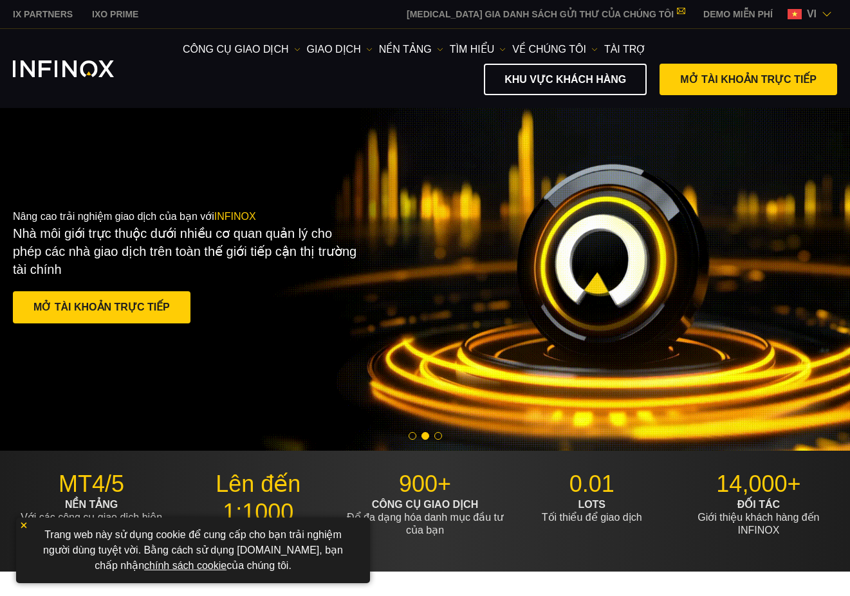 This screenshot has height=596, width=850. I want to click on p: 0.01, so click(592, 484).